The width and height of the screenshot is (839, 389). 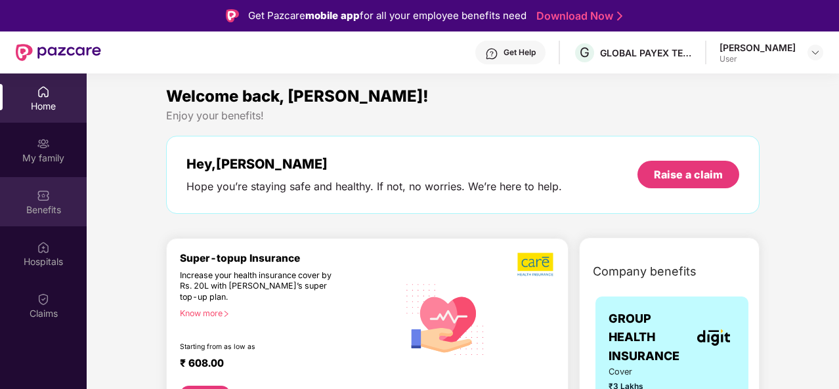 I want to click on div: Hope you’re staying safe and healthy. If not, no worries. We’re here to help., so click(x=374, y=186).